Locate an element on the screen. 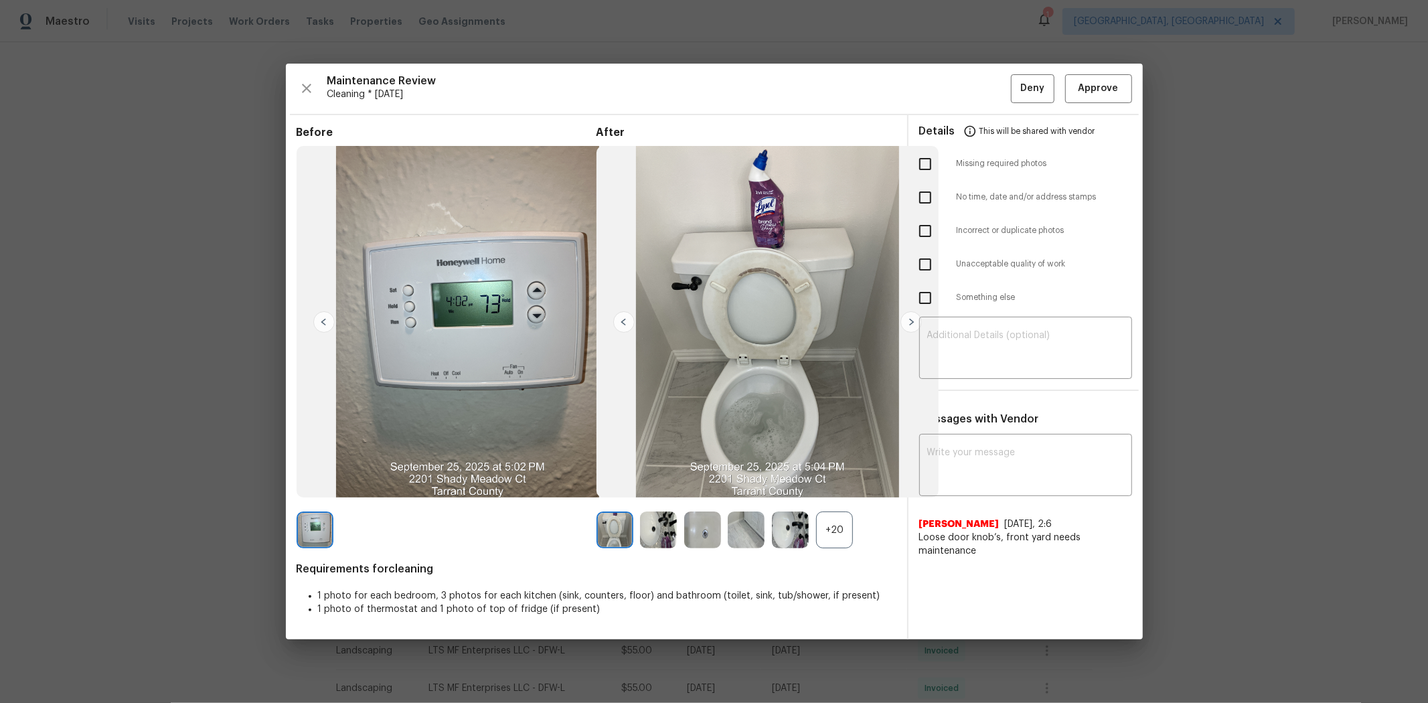  span: After is located at coordinates (747, 133).